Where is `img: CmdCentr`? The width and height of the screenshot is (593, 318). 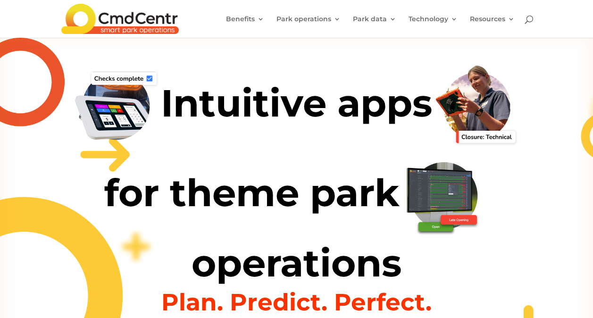 img: CmdCentr is located at coordinates (120, 19).